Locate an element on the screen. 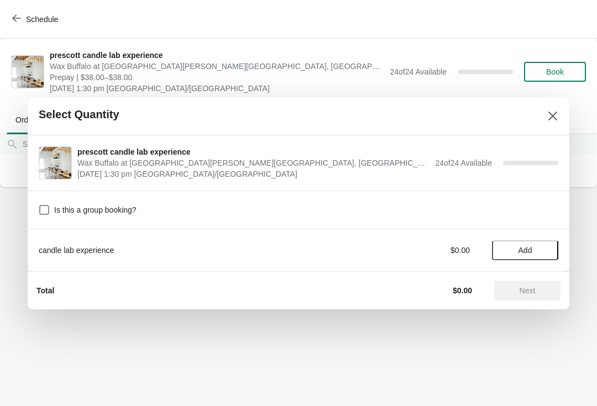 The height and width of the screenshot is (406, 597). h2: Select Quantity is located at coordinates (79, 114).